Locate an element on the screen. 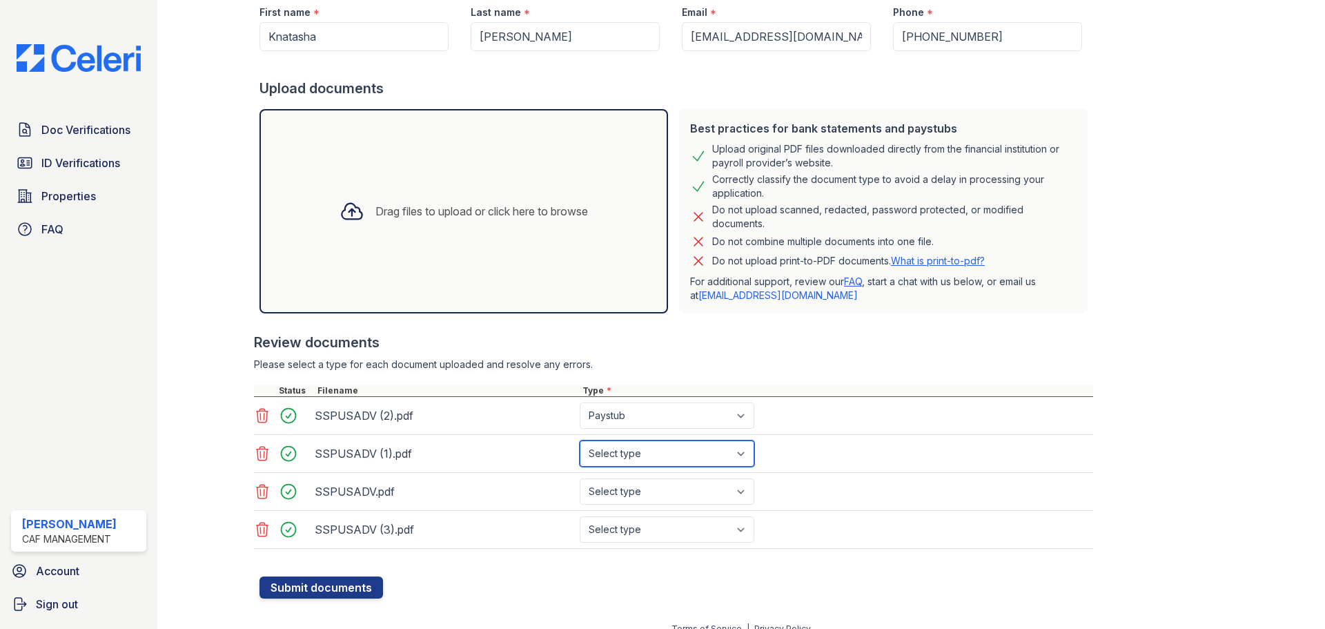  div: Please select a type for each document uploaded and resolve any errors. is located at coordinates (674, 364).